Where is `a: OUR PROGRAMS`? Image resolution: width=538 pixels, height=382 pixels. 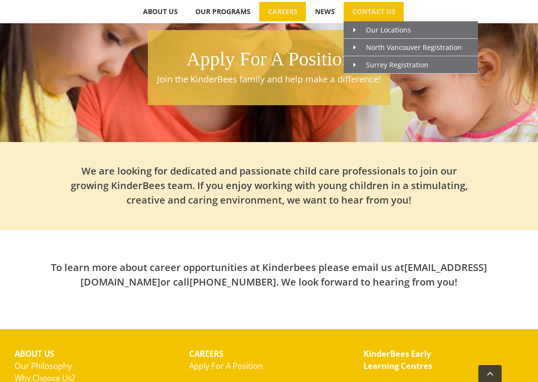
a: OUR PROGRAMS is located at coordinates (223, 12).